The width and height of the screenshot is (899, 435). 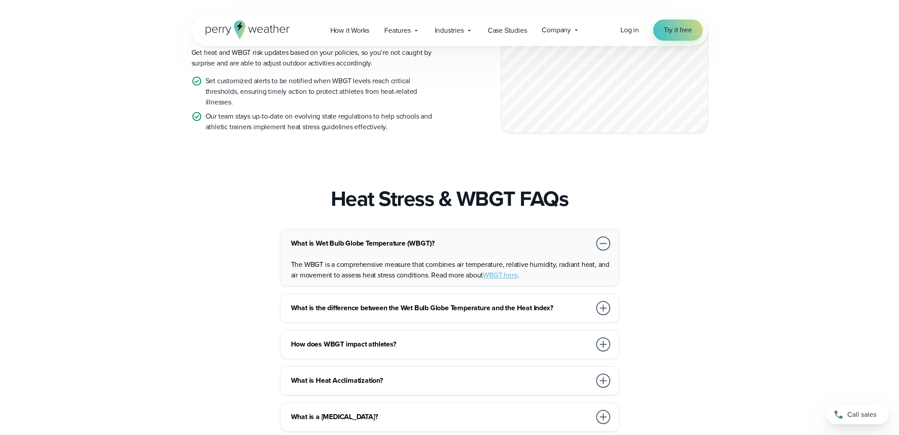 I want to click on span: Log in, so click(x=630, y=30).